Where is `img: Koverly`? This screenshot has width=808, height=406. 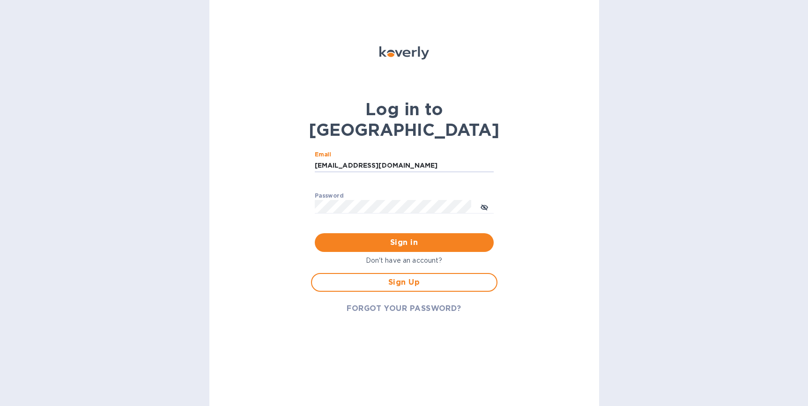 img: Koverly is located at coordinates (404, 53).